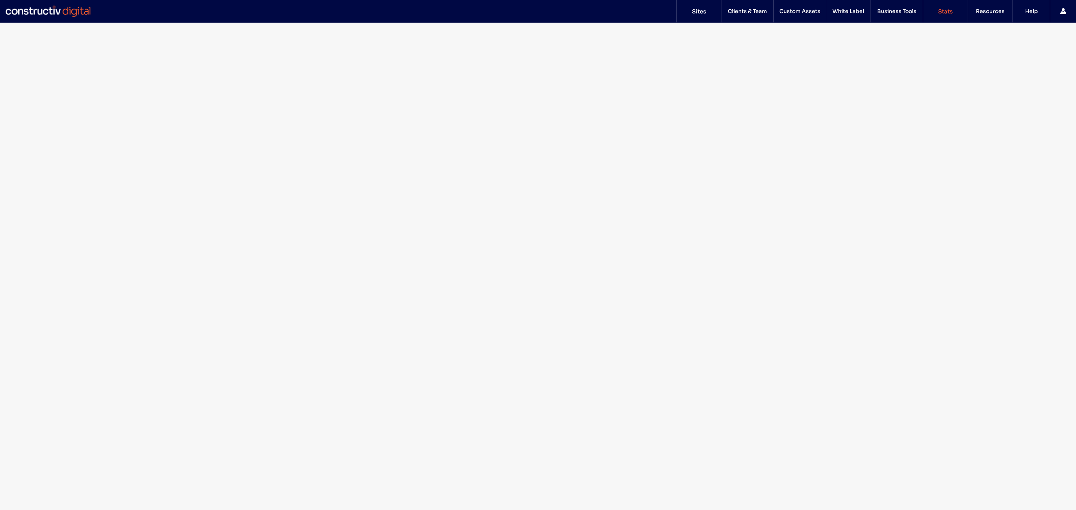  Describe the element at coordinates (699, 11) in the screenshot. I see `label: Sites` at that location.